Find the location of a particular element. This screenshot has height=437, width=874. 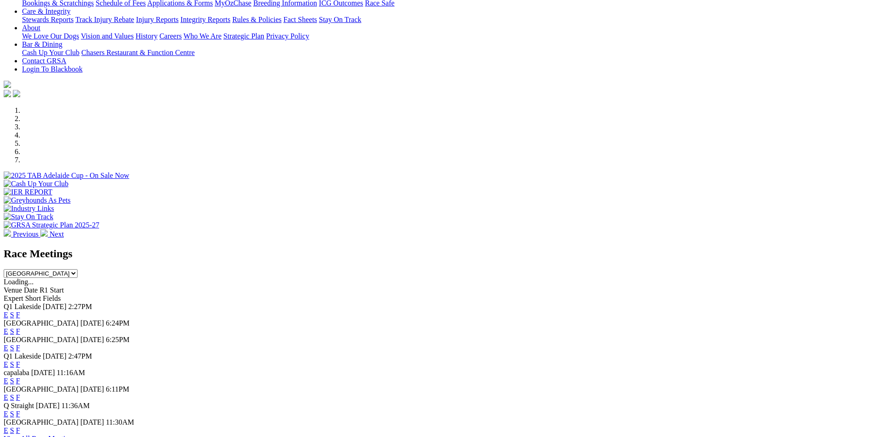

img: GRSA Strategic Plan 2025-27 is located at coordinates (51, 225).